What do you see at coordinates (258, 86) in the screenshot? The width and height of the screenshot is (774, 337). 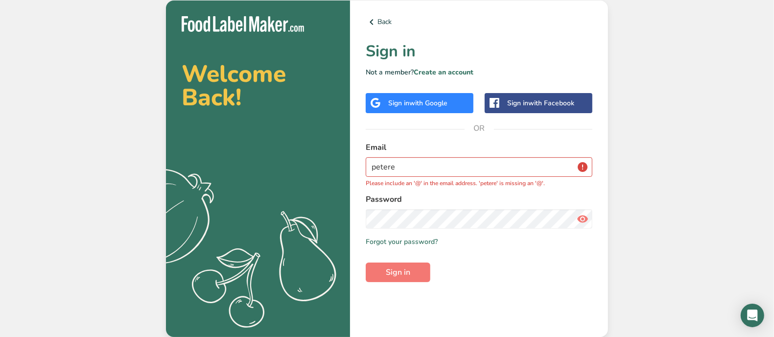 I see `h2: Welcome Back!` at bounding box center [258, 86].